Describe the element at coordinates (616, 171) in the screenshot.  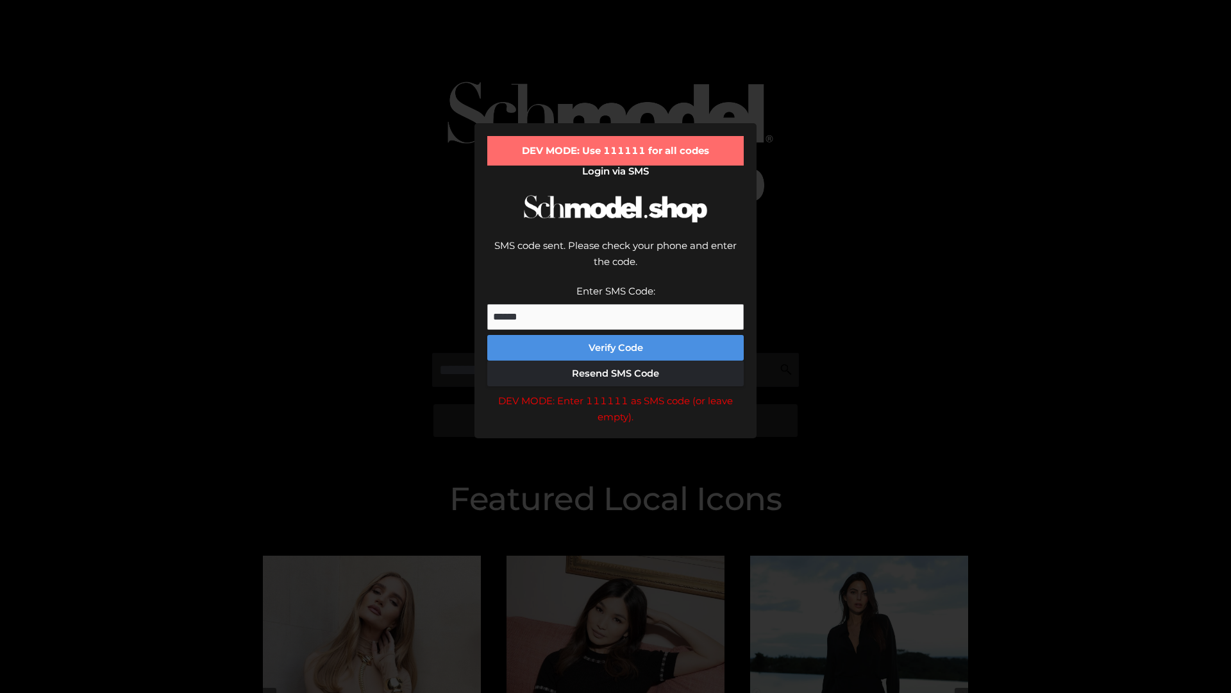
I see `h2: Login via SMS` at that location.